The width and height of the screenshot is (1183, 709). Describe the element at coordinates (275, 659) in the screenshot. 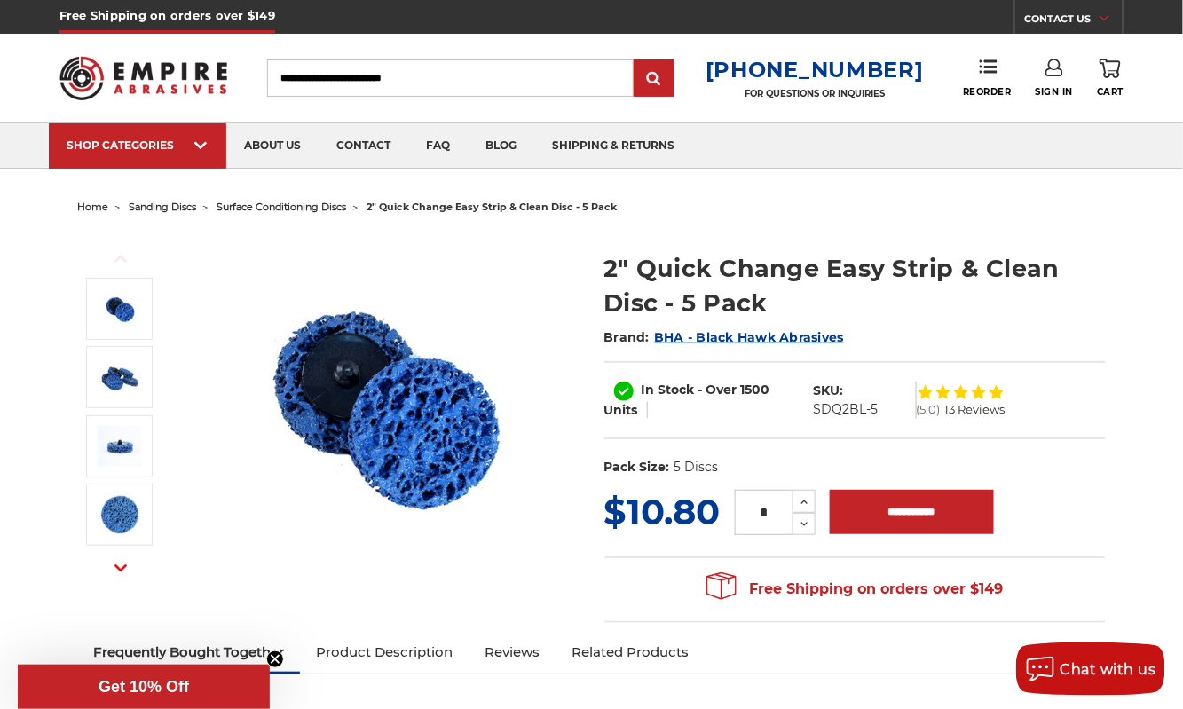

I see `button: Close teaser` at that location.